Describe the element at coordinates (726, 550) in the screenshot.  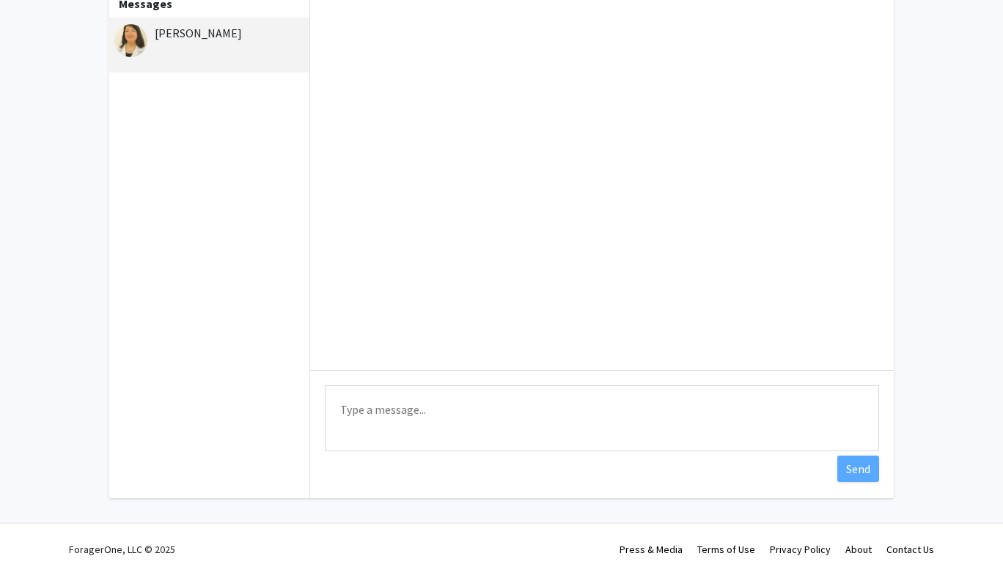
I see `a: Terms of Use` at that location.